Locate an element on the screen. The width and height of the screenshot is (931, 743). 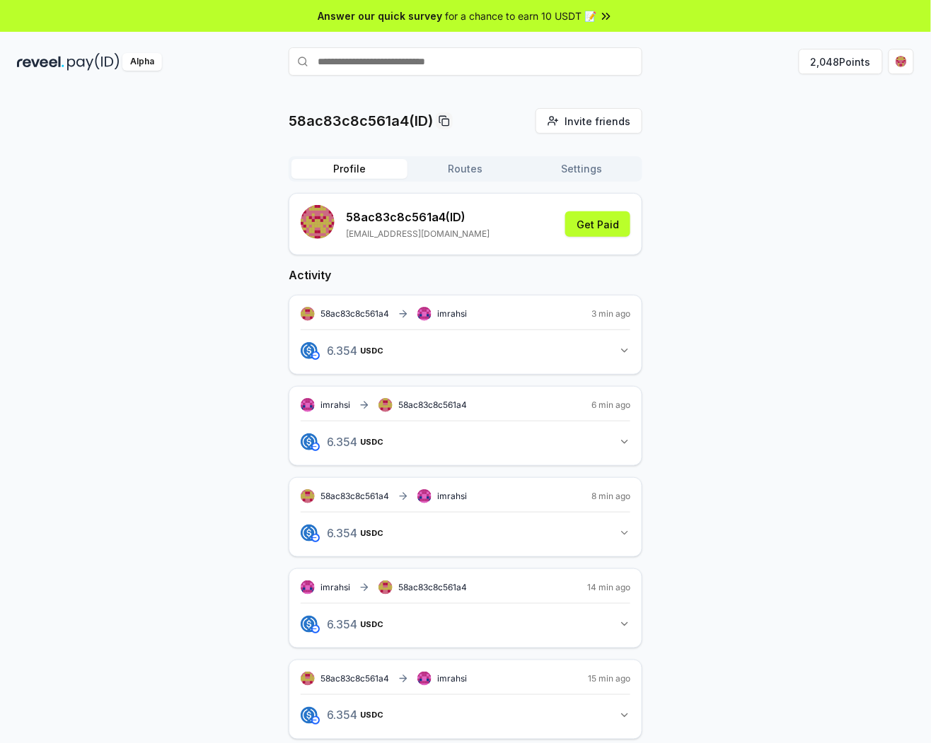
p: 58ac83c8c561a4(ID) is located at coordinates (361, 121).